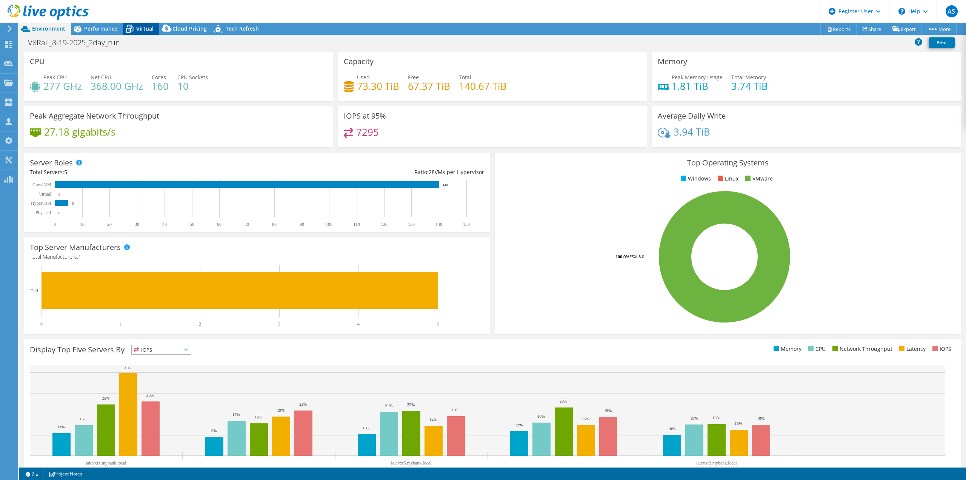 The width and height of the screenshot is (966, 480). Describe the element at coordinates (672, 428) in the screenshot. I see `text: 10%` at that location.